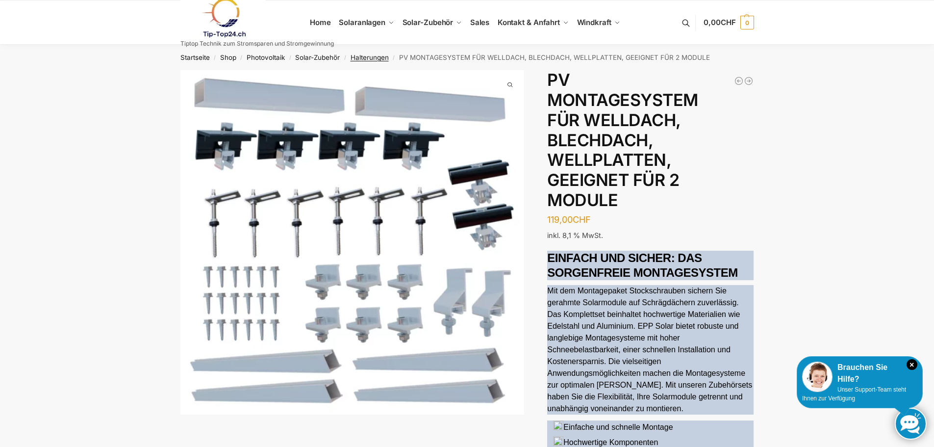 The width and height of the screenshot is (934, 447). Describe the element at coordinates (353, 242) in the screenshot. I see `li: 1 / 1` at that location.